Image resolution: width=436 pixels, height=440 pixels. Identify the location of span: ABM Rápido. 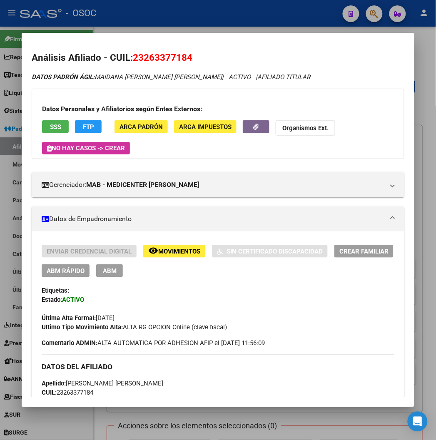
(65, 271).